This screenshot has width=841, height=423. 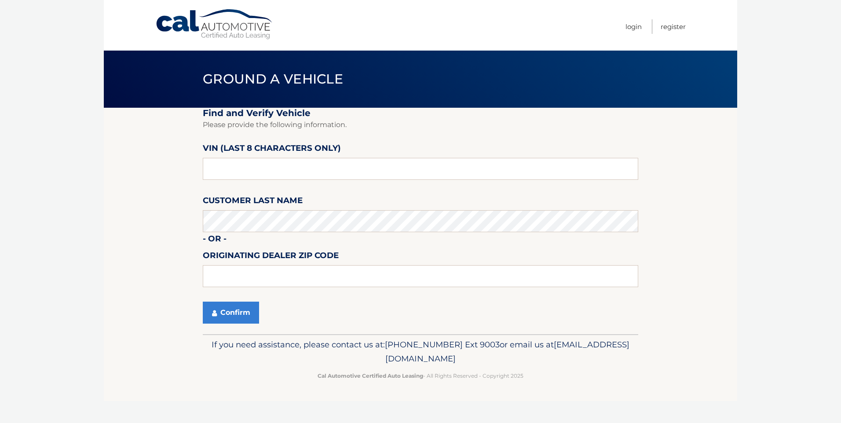 What do you see at coordinates (273, 79) in the screenshot?
I see `span: Ground a Vehicle` at bounding box center [273, 79].